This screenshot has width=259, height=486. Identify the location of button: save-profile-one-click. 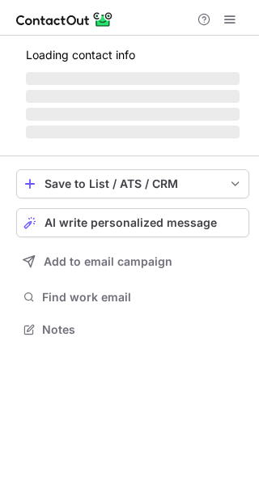
(133, 184).